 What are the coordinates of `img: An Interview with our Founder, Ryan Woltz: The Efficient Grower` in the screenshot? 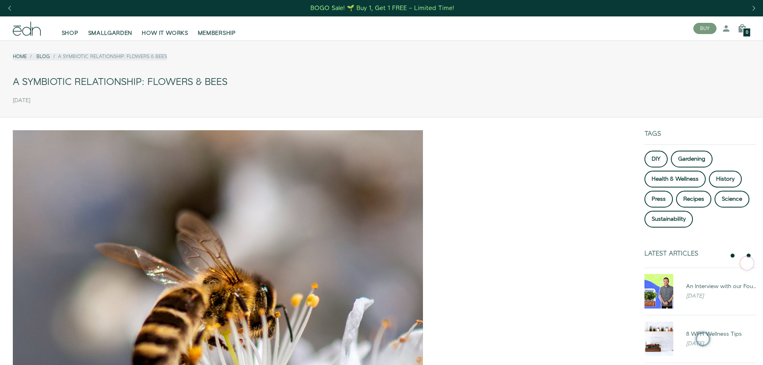 It's located at (659, 291).